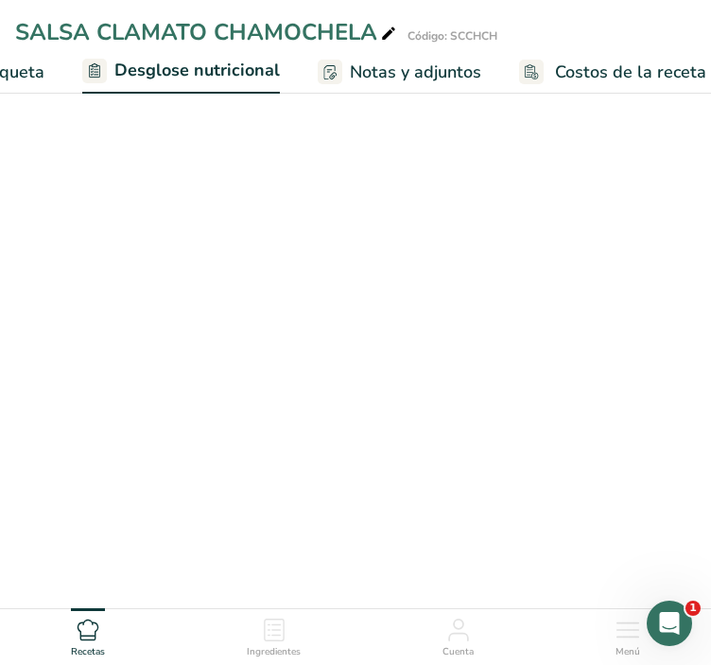  What do you see at coordinates (628, 651) in the screenshot?
I see `font: Menú` at bounding box center [628, 651].